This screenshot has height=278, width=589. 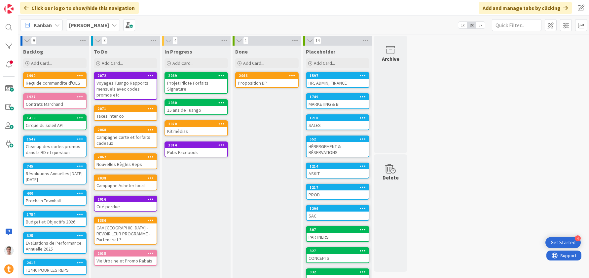 I want to click on span: Placeholder, so click(x=321, y=52).